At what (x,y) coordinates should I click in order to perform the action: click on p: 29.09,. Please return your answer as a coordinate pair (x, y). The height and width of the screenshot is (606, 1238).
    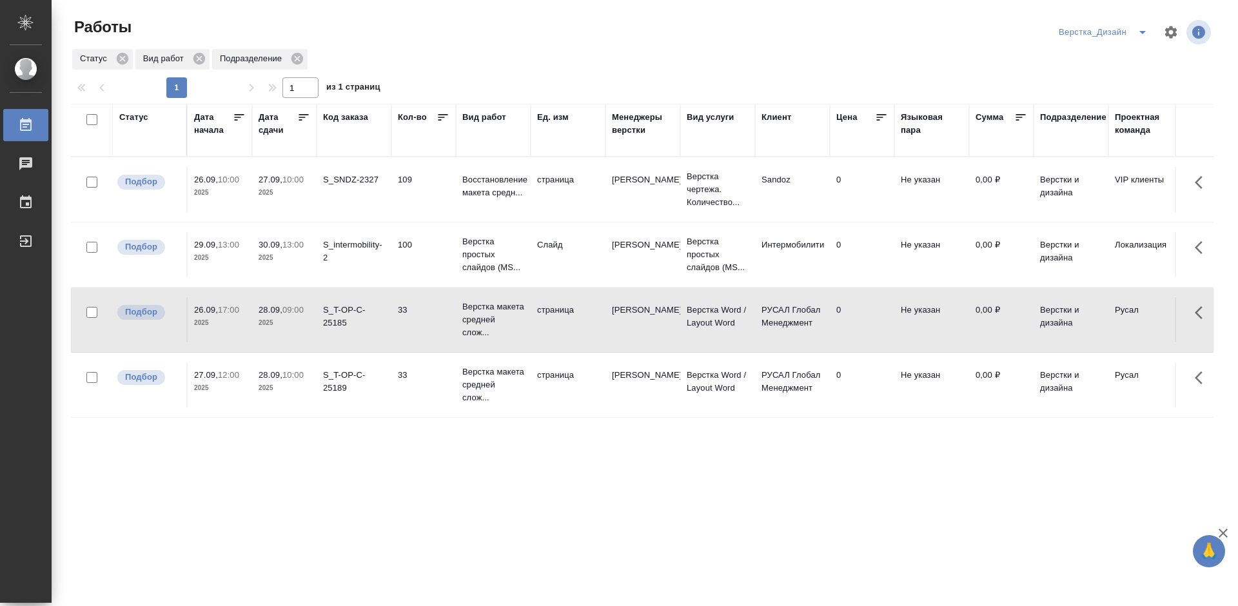
    Looking at the image, I should click on (206, 244).